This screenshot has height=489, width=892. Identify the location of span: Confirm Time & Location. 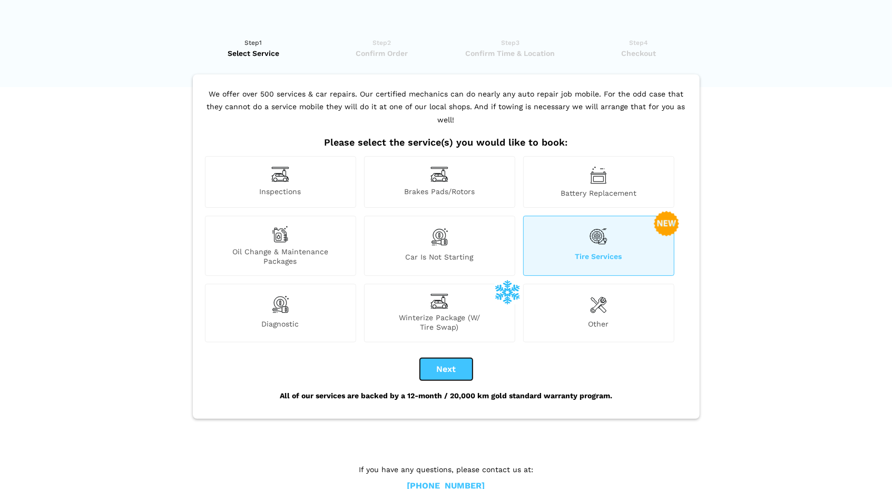
(510, 53).